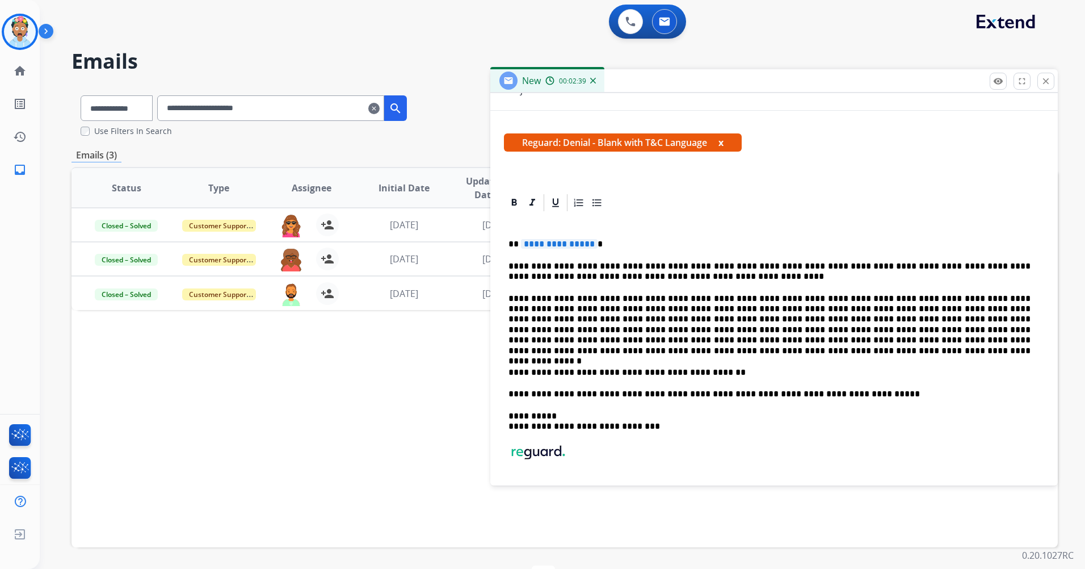  What do you see at coordinates (999, 81) in the screenshot?
I see `mat-icon: remove_red_eye` at bounding box center [999, 81].